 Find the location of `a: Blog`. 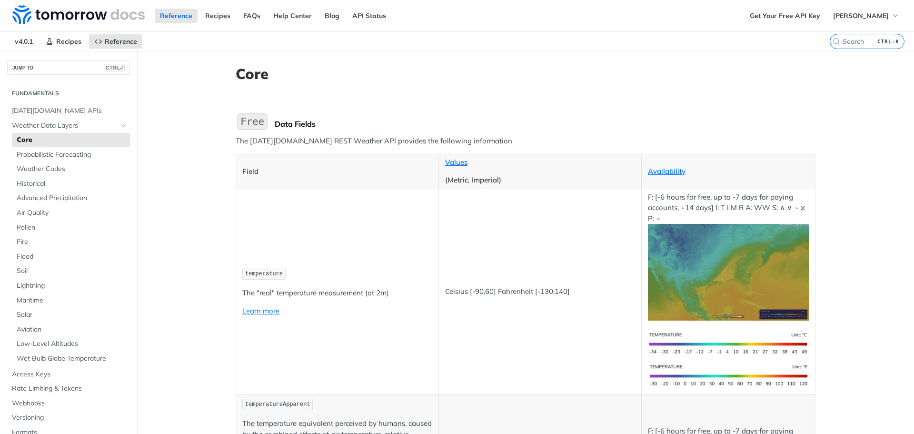

a: Blog is located at coordinates (332, 16).